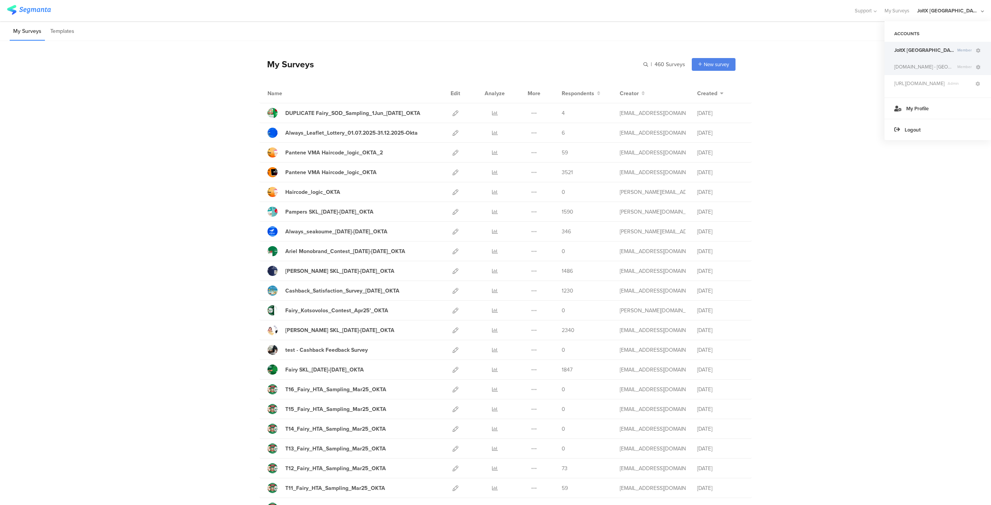 The image size is (991, 505). Describe the element at coordinates (581, 93) in the screenshot. I see `button: Respondents` at that location.